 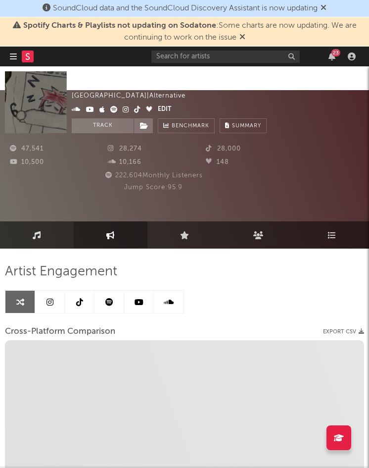 What do you see at coordinates (332, 56) in the screenshot?
I see `button: 23` at bounding box center [332, 56].